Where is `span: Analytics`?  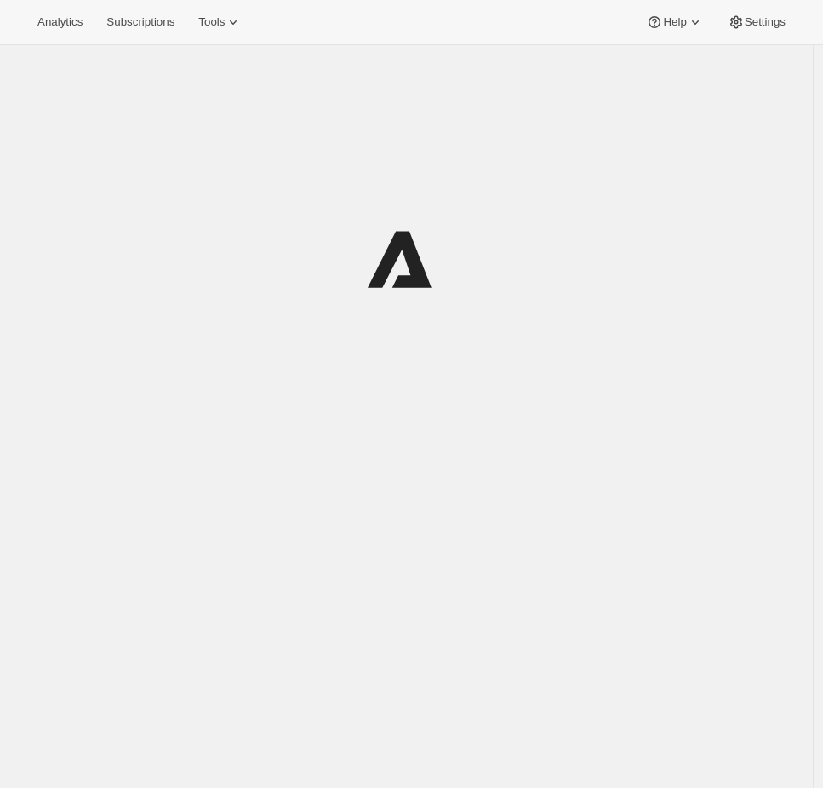 span: Analytics is located at coordinates (60, 22).